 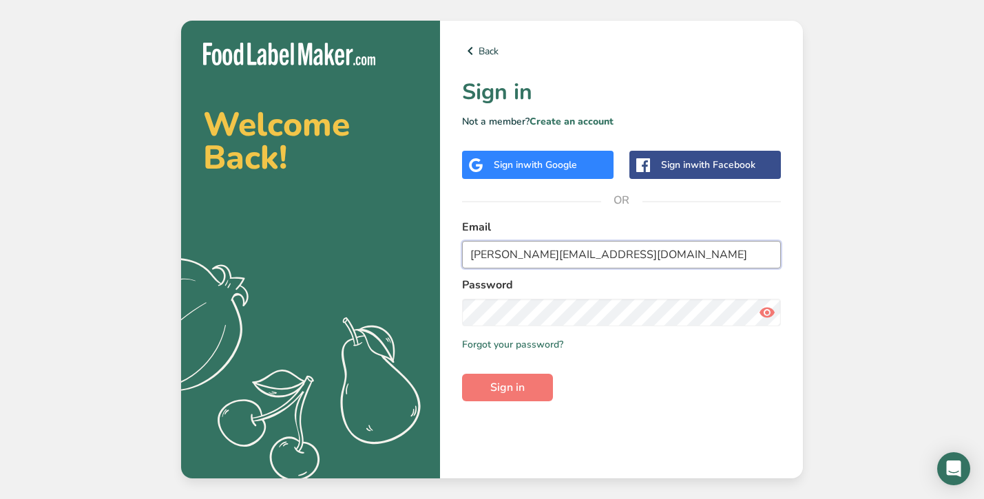 What do you see at coordinates (512, 344) in the screenshot?
I see `a: Forgot your password?` at bounding box center [512, 344].